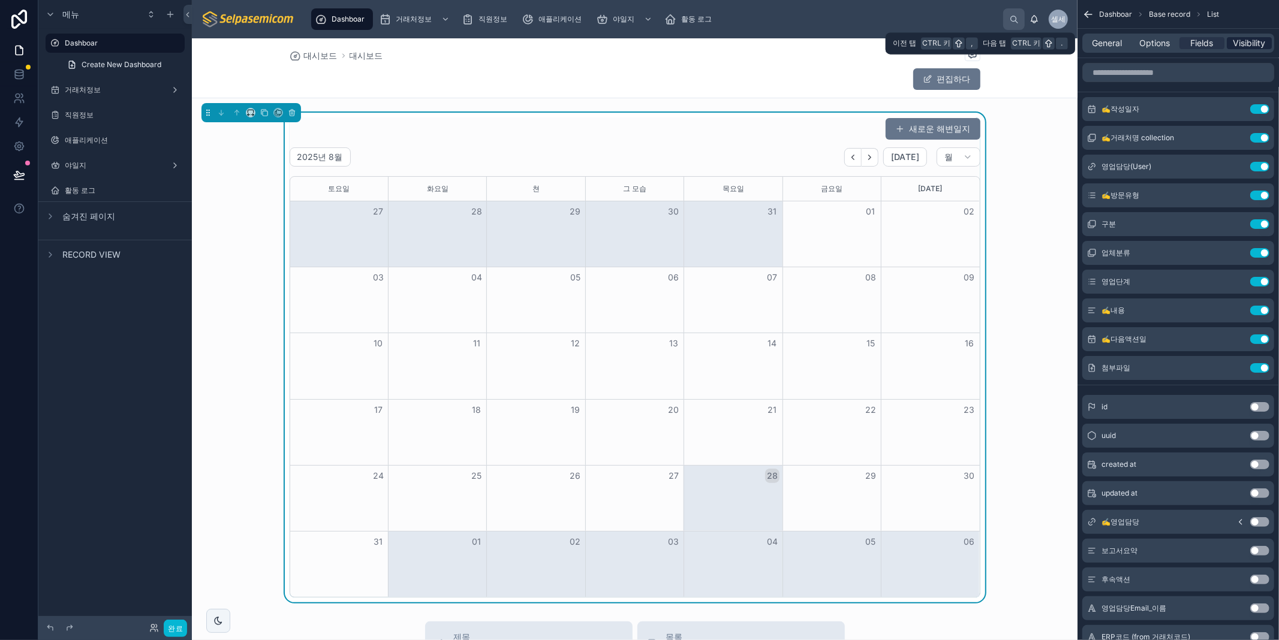  I want to click on span: 영업담당Email_이름, so click(1134, 609).